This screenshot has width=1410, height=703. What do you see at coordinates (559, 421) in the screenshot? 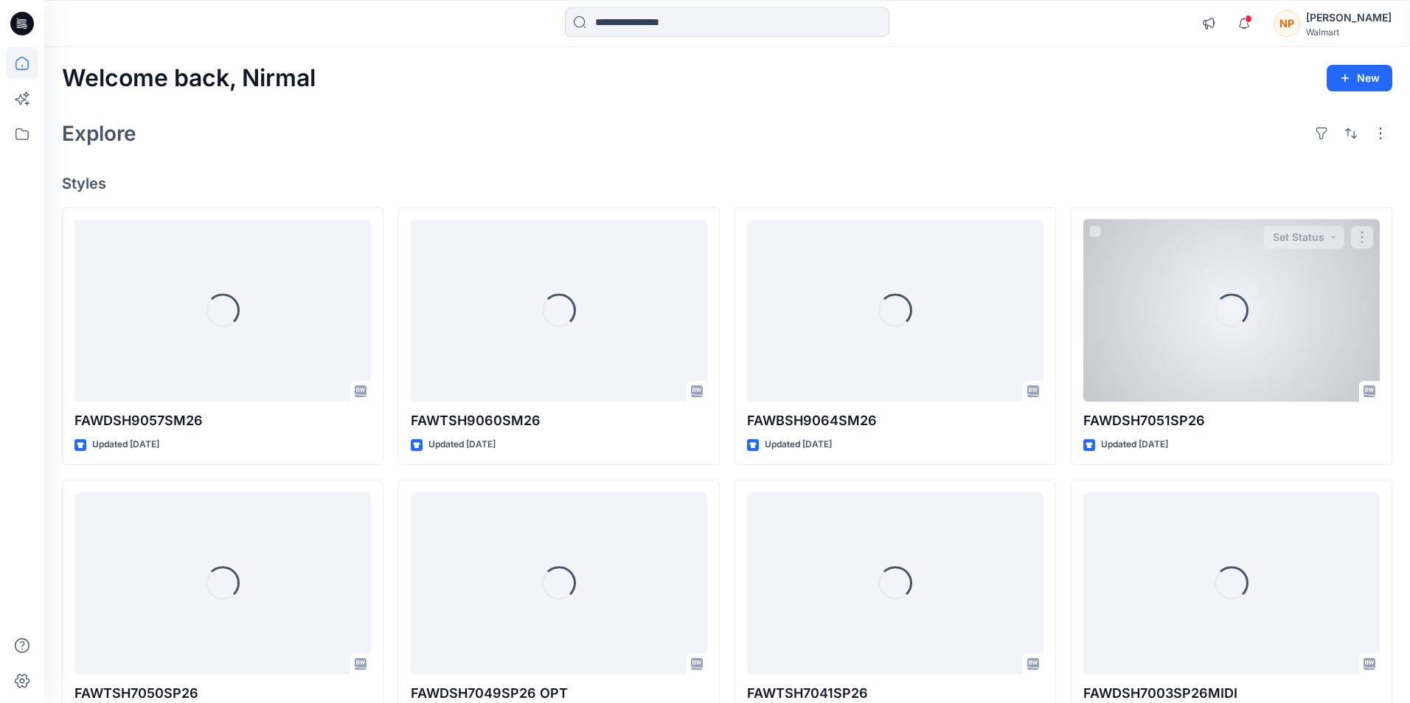
I see `p: FAWTSH9060SM26` at bounding box center [559, 421].